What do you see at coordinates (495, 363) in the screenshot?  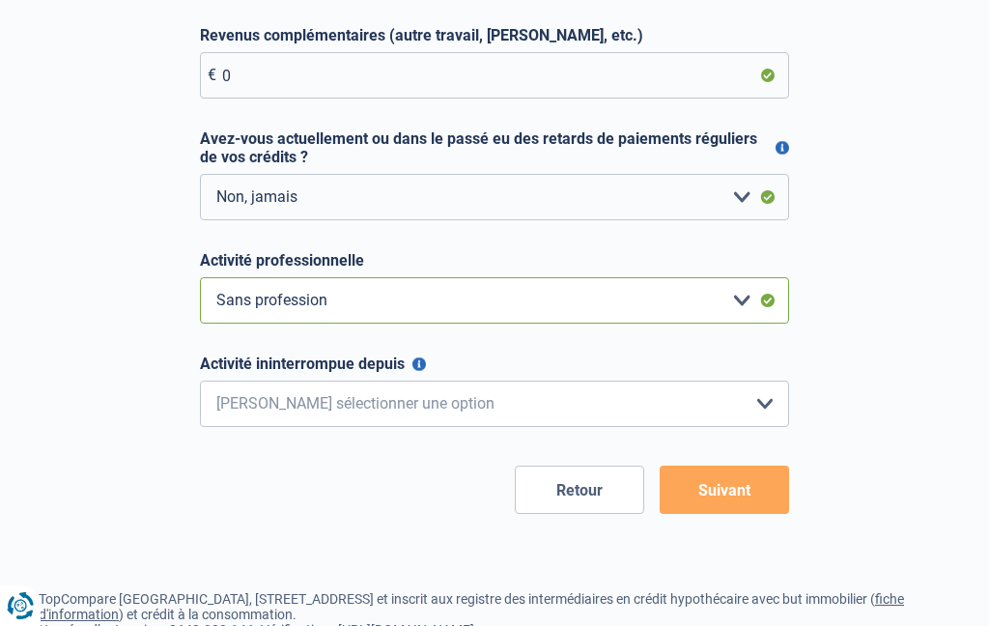 I see `label: Activité ininterrompue depuis` at bounding box center [495, 363].